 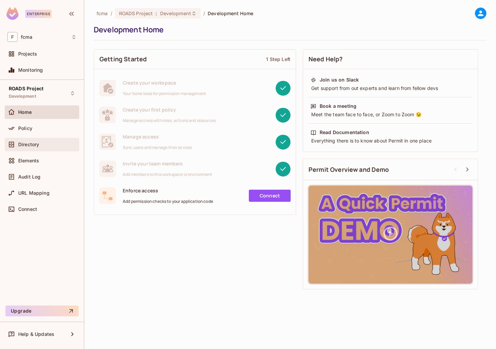 What do you see at coordinates (169, 121) in the screenshot?
I see `span: Manage access with roles, actions and resources` at bounding box center [169, 121].